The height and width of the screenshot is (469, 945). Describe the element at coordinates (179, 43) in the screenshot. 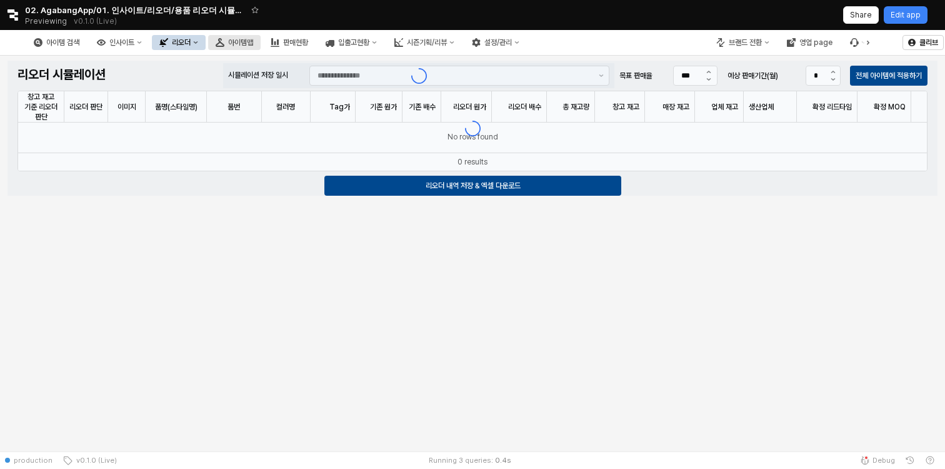

I see `button: 리오더` at that location.